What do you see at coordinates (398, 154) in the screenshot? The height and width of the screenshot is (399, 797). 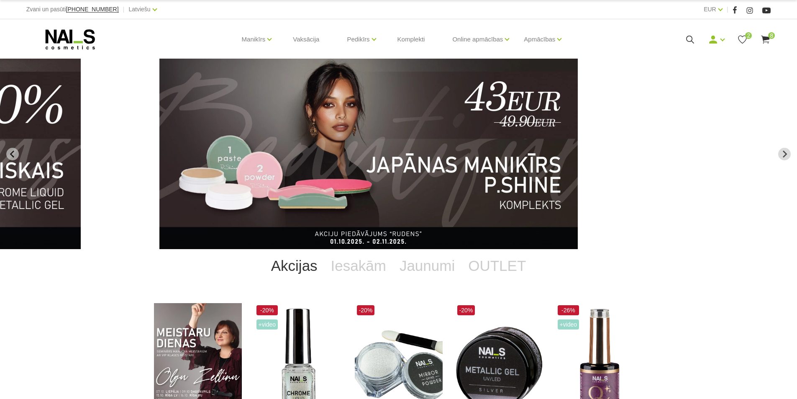 I see `li: 7 of 13` at bounding box center [398, 154].